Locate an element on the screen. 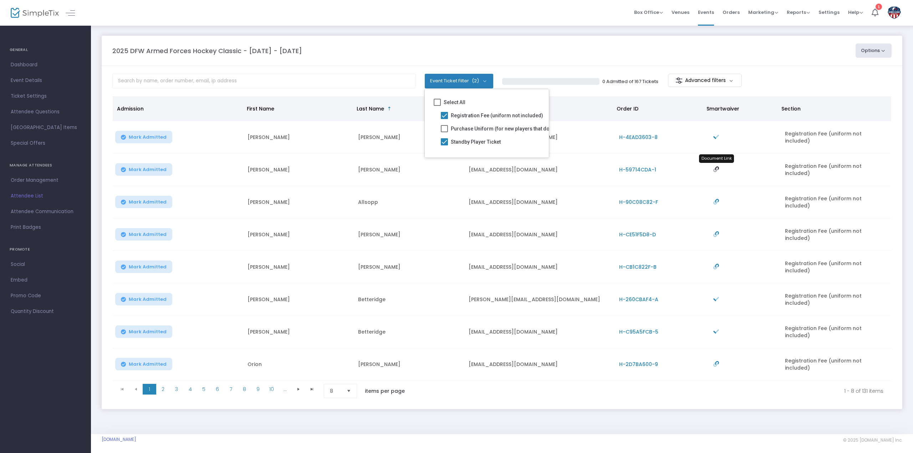 The image size is (913, 453). span: Page 11 is located at coordinates (285, 389).